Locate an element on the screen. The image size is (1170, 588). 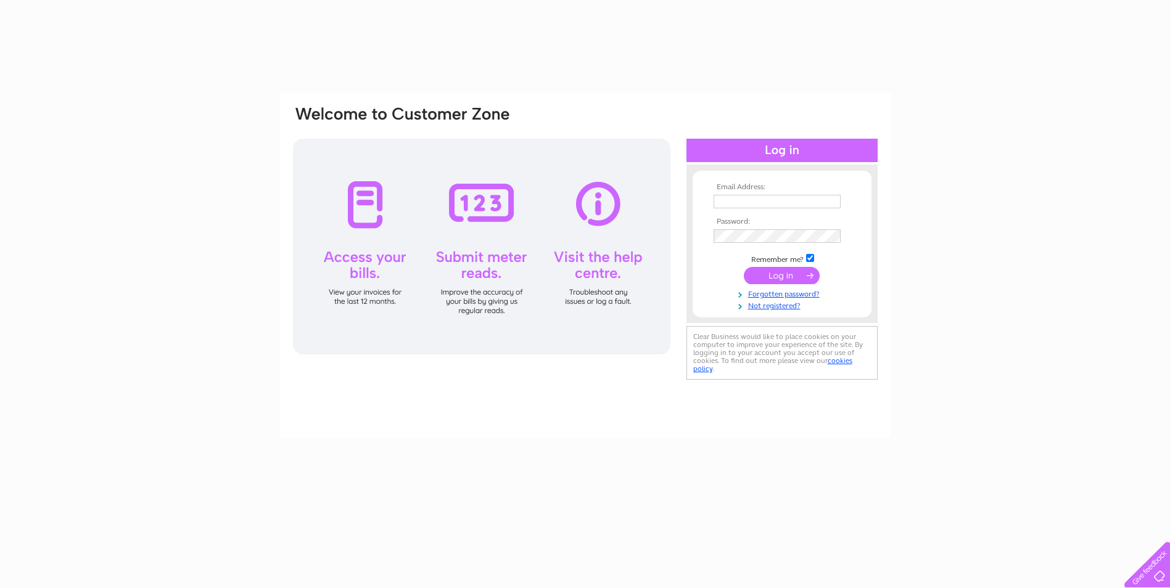
a: Forgotten password? is located at coordinates (783, 293).